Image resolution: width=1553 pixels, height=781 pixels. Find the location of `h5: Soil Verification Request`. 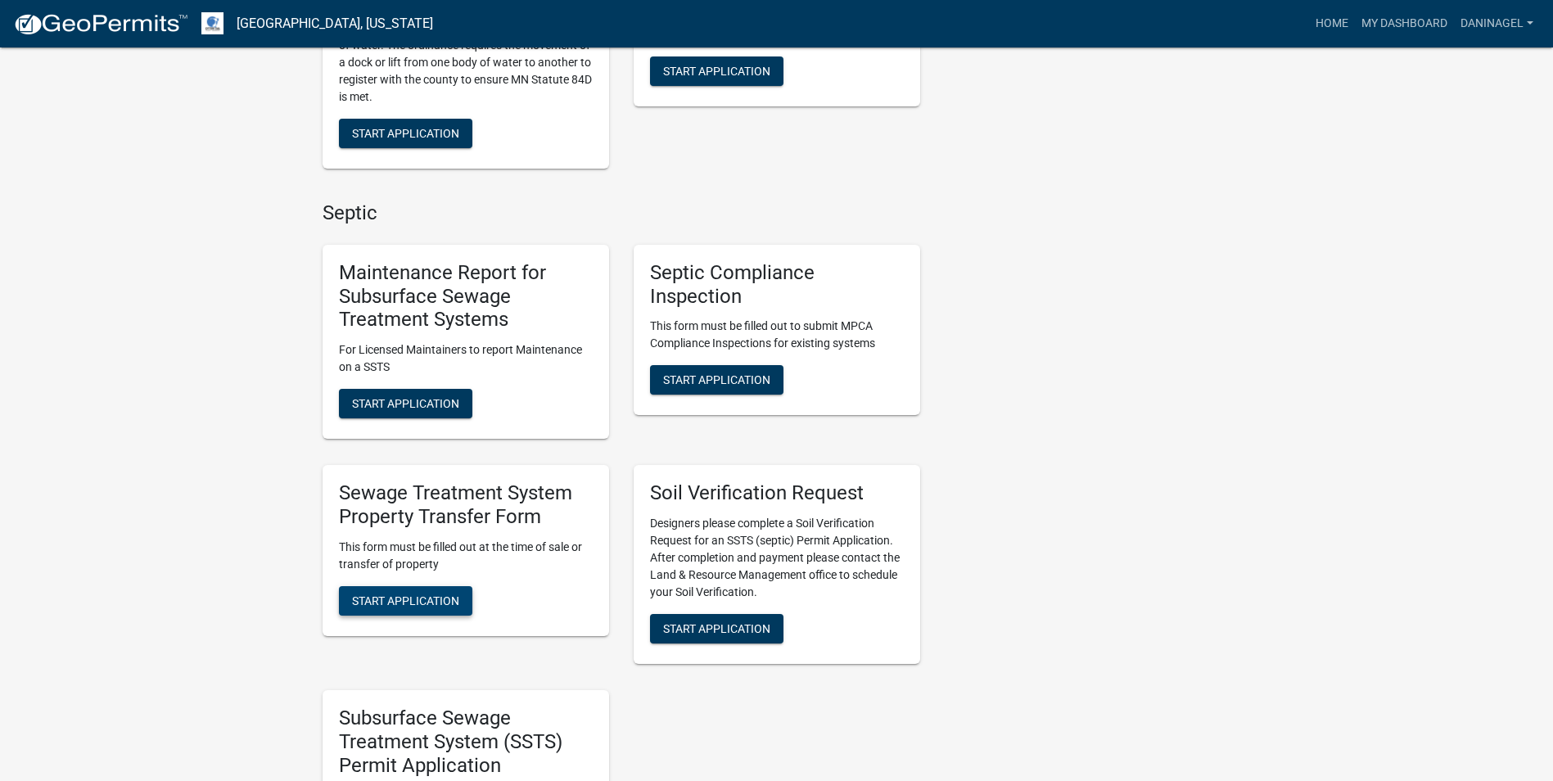

h5: Soil Verification Request is located at coordinates (777, 493).